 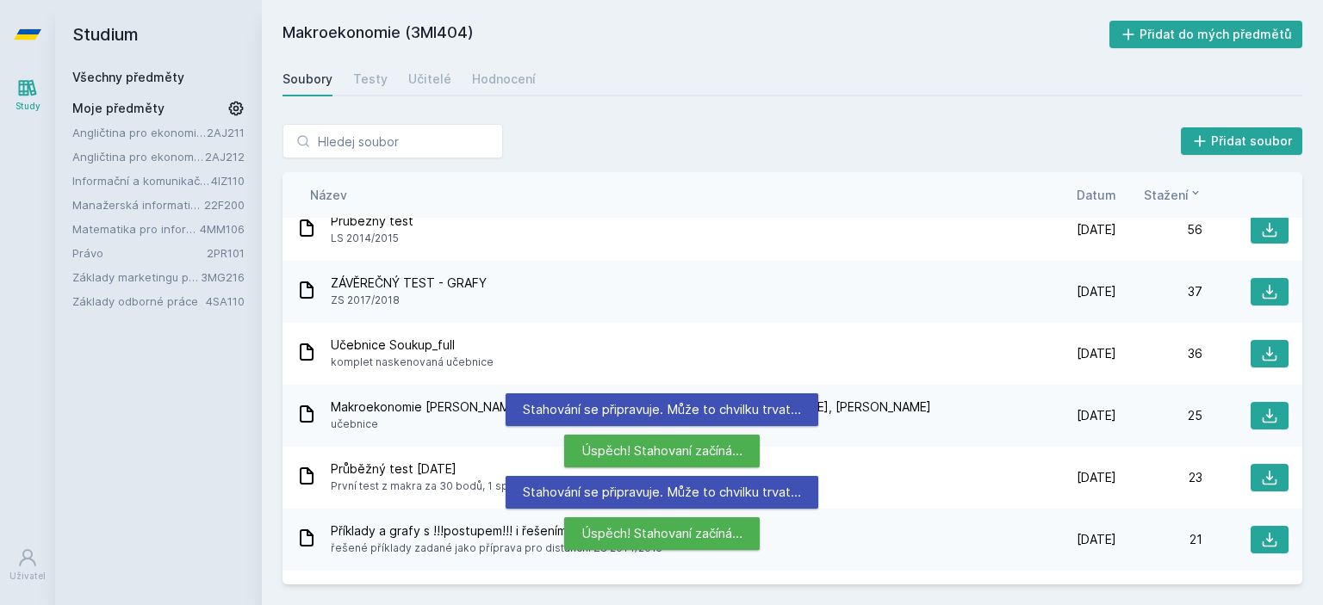 What do you see at coordinates (696, 34) in the screenshot?
I see `h2: Makroekonomie (3MI404)` at bounding box center [696, 34].